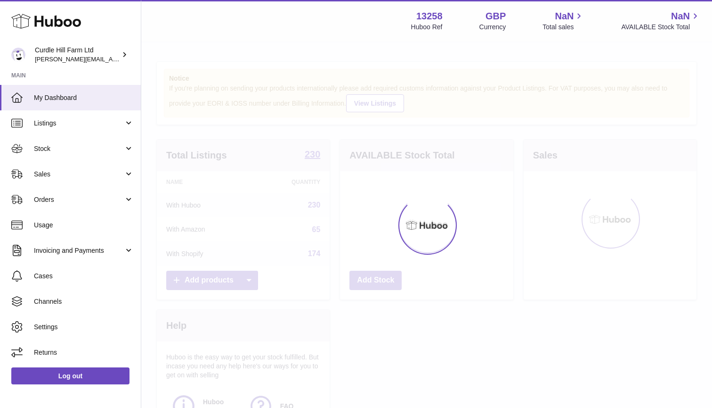 Image resolution: width=712 pixels, height=408 pixels. What do you see at coordinates (79, 199) in the screenshot?
I see `span: Orders` at bounding box center [79, 199].